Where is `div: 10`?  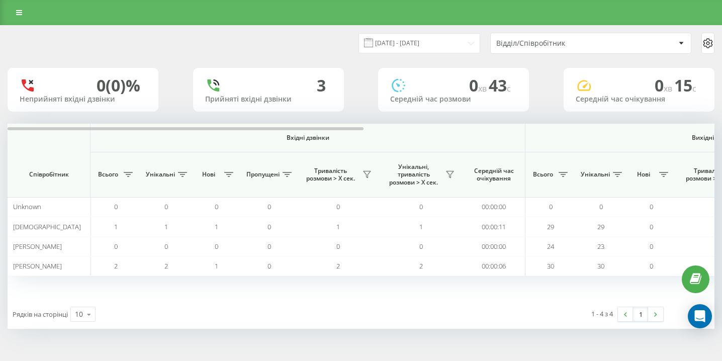
div: 10 is located at coordinates (79, 314).